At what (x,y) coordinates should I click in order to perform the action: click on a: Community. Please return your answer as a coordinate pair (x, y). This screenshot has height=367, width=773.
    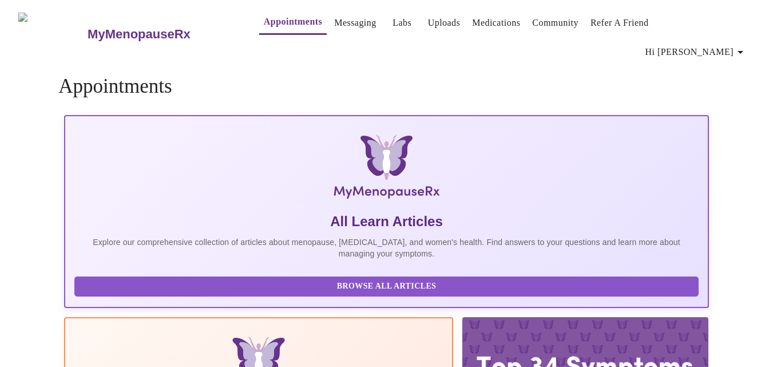
    Looking at the image, I should click on (555, 23).